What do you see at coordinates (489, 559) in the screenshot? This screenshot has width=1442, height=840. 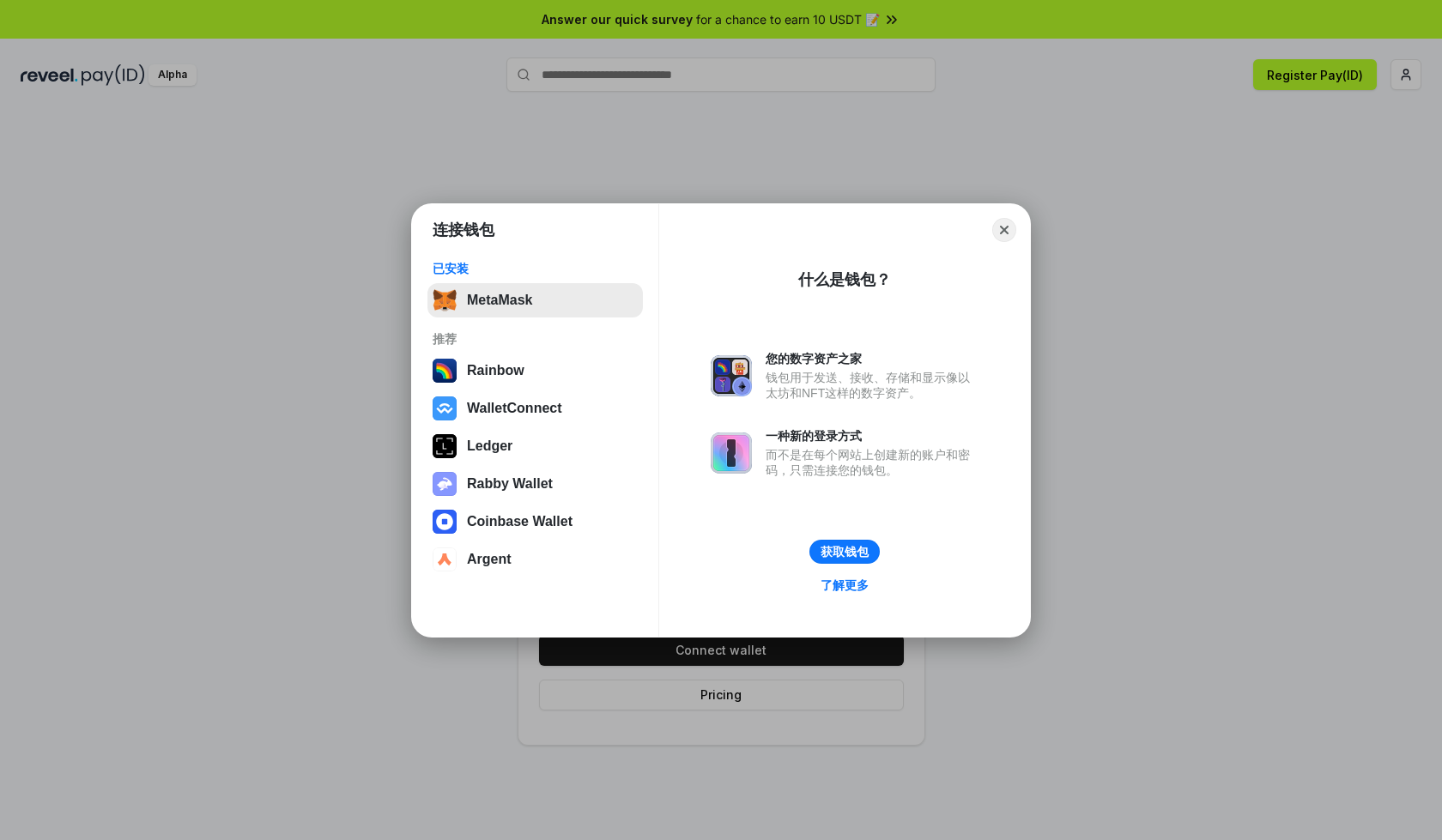 I see `div: Argent` at bounding box center [489, 559].